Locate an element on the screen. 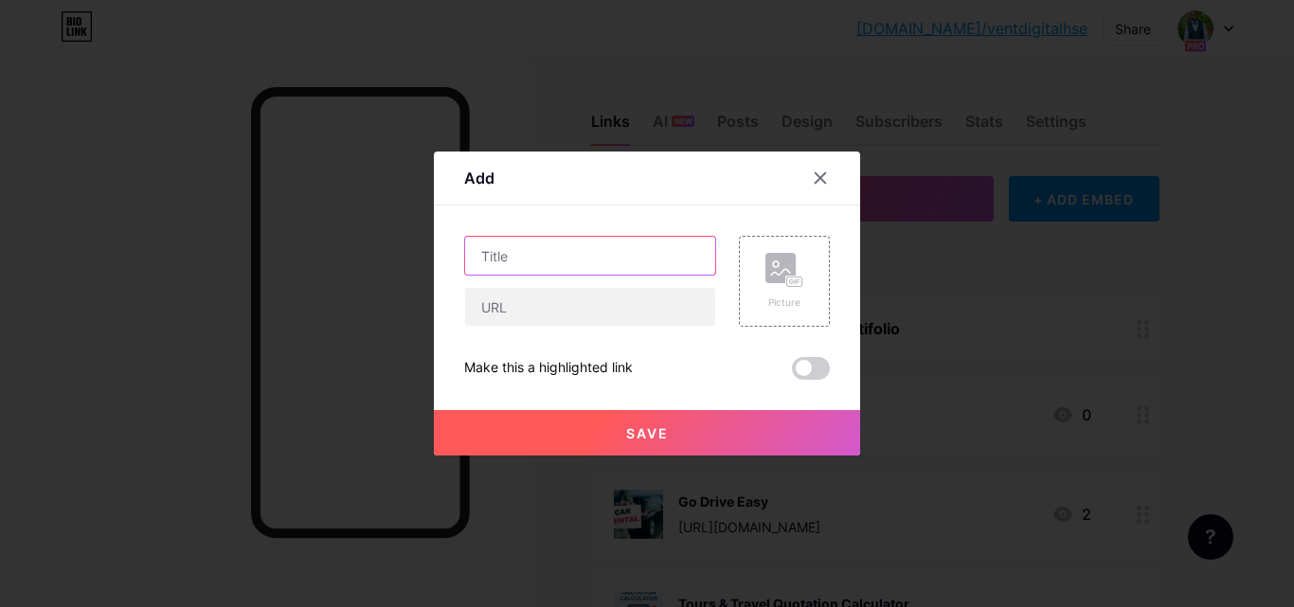  div: Make this a highlighted link is located at coordinates (548, 368).